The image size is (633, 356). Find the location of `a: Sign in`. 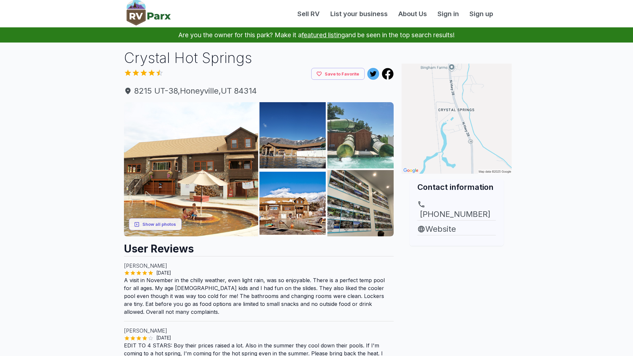

a: Sign in is located at coordinates (448, 14).